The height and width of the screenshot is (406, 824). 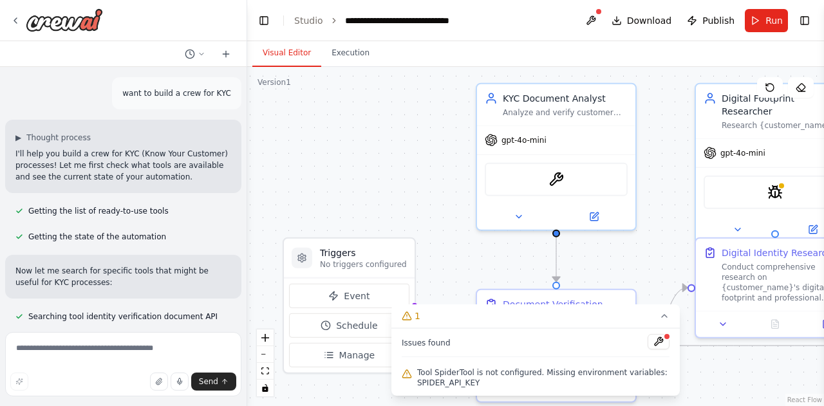 I want to click on button: No output available, so click(x=775, y=324).